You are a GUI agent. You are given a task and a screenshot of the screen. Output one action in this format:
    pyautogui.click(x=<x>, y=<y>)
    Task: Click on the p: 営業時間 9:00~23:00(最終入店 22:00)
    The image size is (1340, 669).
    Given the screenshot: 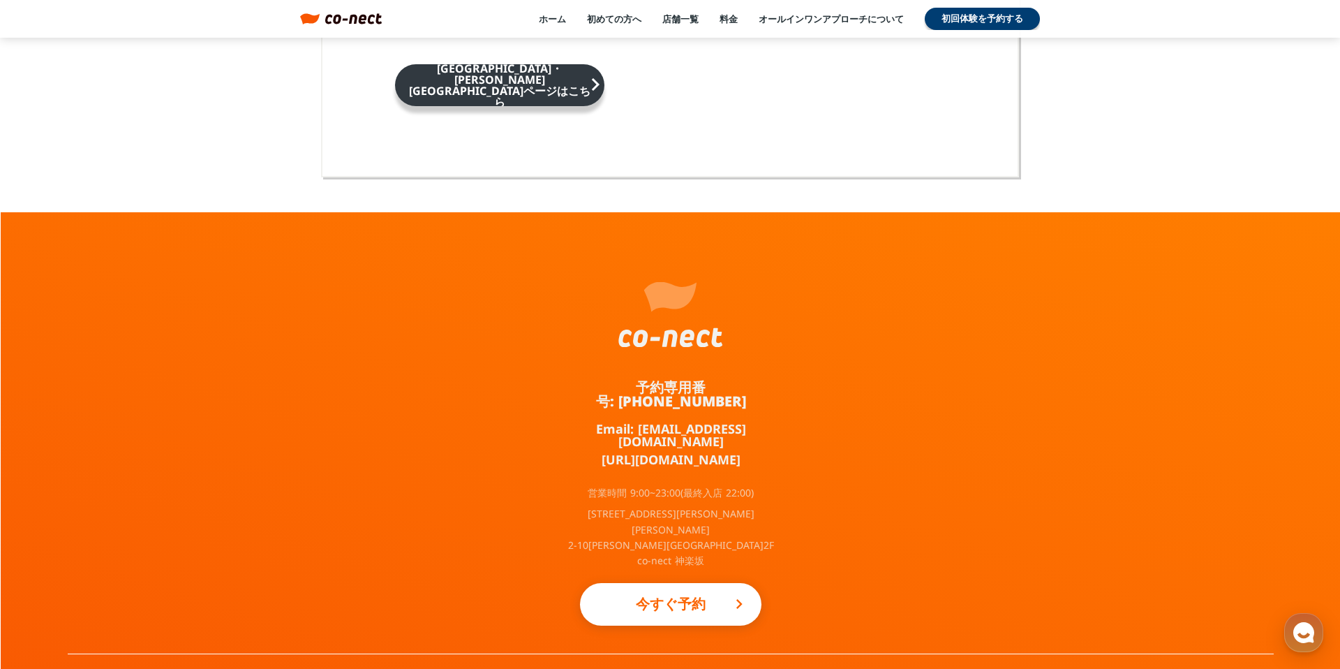 What is the action you would take?
    pyautogui.click(x=671, y=493)
    